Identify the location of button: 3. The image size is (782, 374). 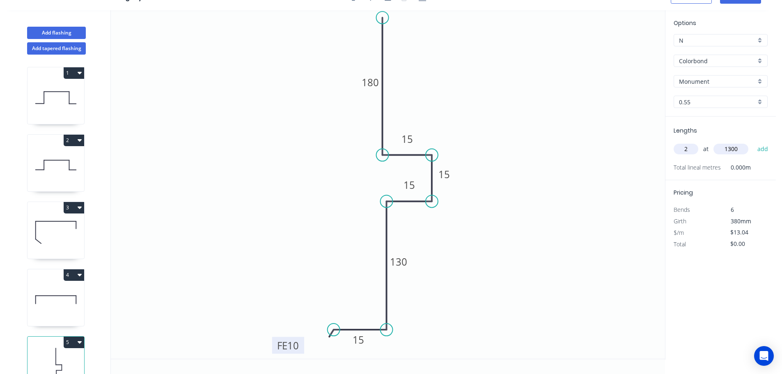
(74, 208).